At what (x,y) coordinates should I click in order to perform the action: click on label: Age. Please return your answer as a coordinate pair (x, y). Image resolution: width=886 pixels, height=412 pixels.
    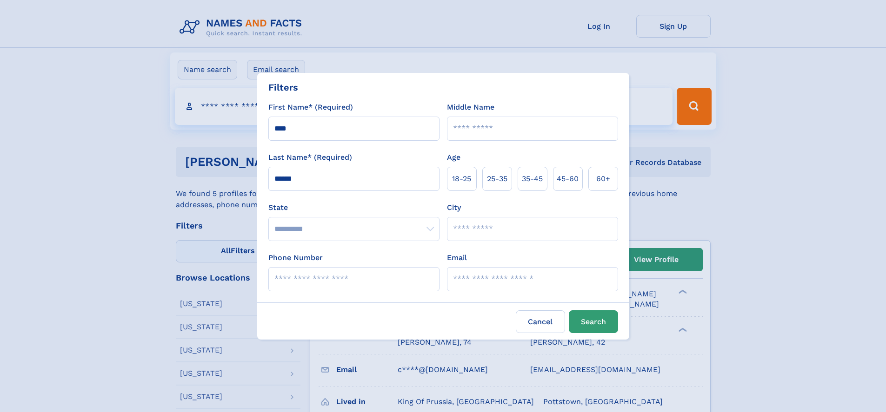
    Looking at the image, I should click on (453, 158).